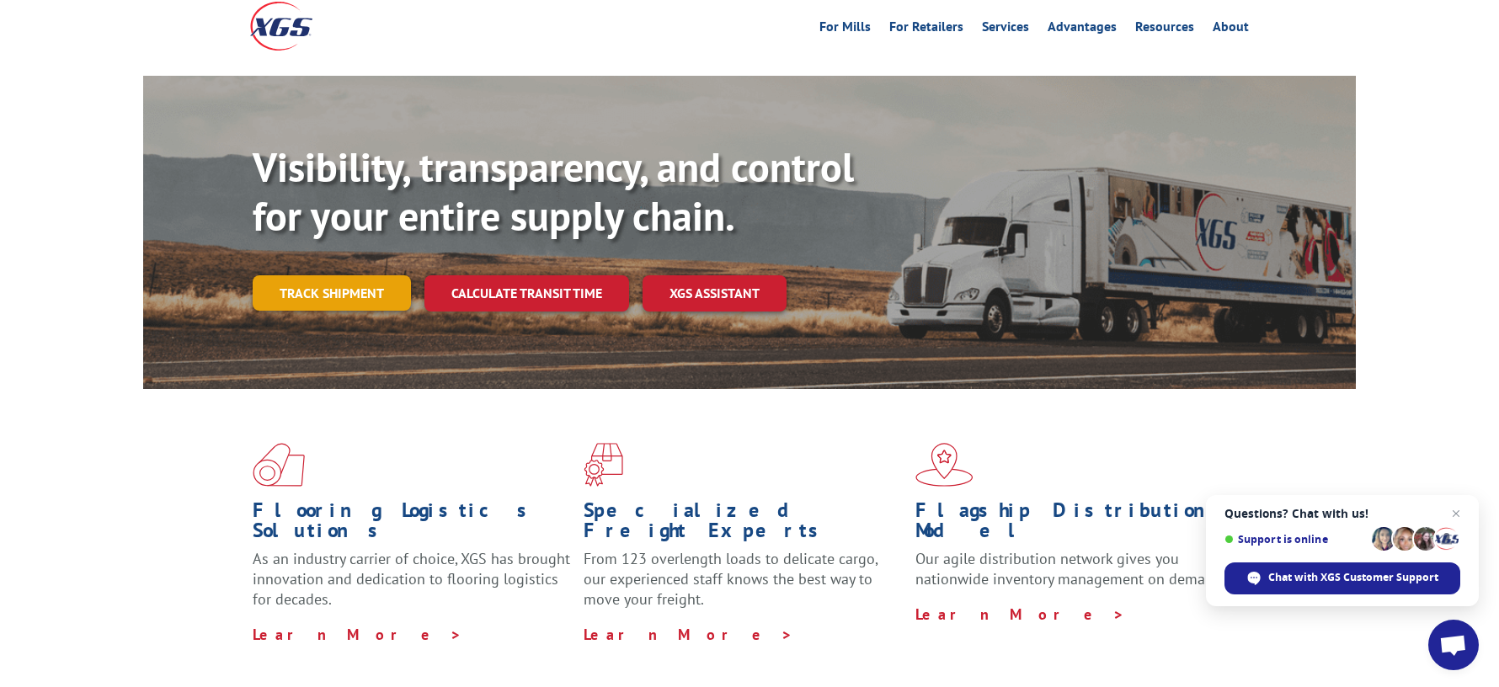 The height and width of the screenshot is (687, 1499). I want to click on h1: Flooring Logistics Solutions, so click(412, 525).